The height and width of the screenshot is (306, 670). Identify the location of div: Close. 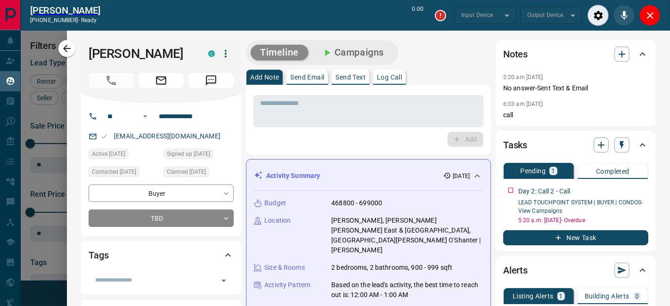
(650, 15).